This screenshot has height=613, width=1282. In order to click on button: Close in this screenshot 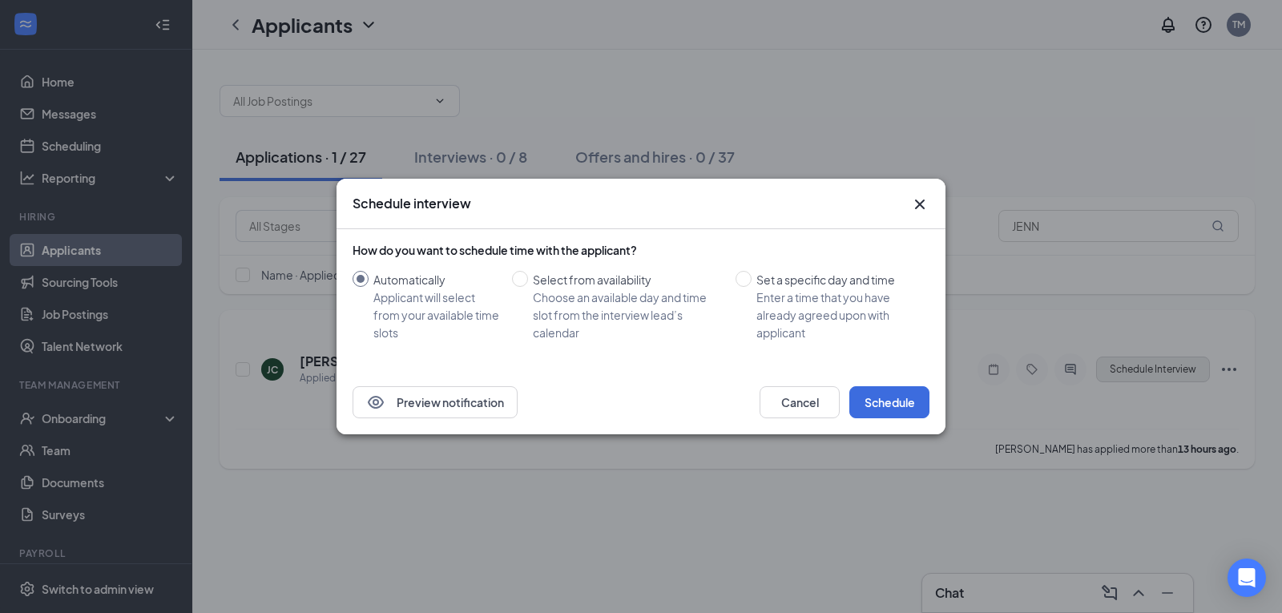, I will do `click(920, 204)`.